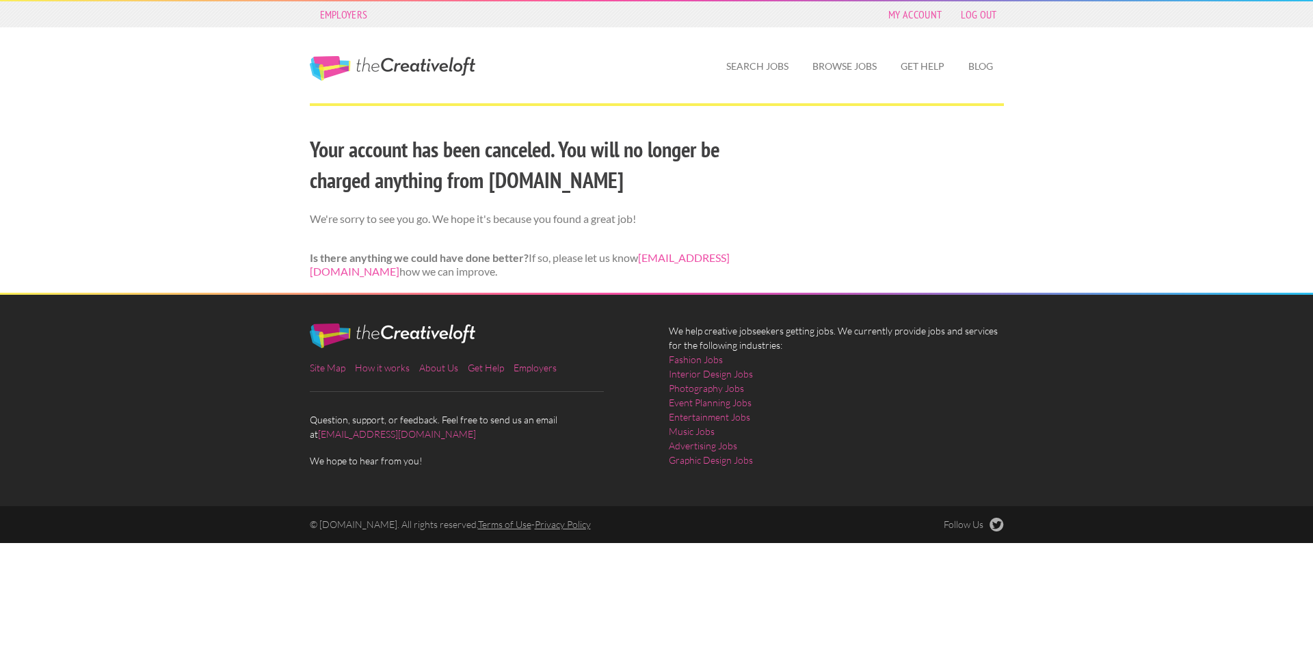 This screenshot has height=647, width=1313. I want to click on a: The Creative Loft, so click(393, 68).